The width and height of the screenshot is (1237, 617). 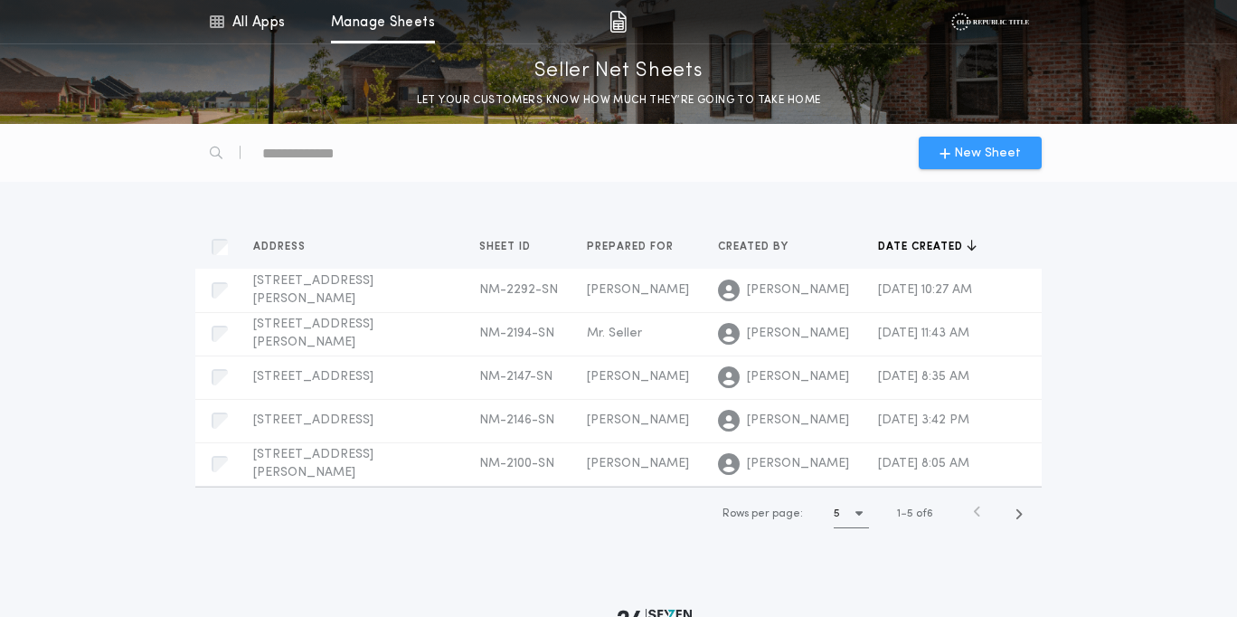 What do you see at coordinates (618, 100) in the screenshot?
I see `p: LET YOUR CUSTOMERS KNOW HOW MUCH THEY’RE GOING TO TAKE HOME` at bounding box center [618, 100].